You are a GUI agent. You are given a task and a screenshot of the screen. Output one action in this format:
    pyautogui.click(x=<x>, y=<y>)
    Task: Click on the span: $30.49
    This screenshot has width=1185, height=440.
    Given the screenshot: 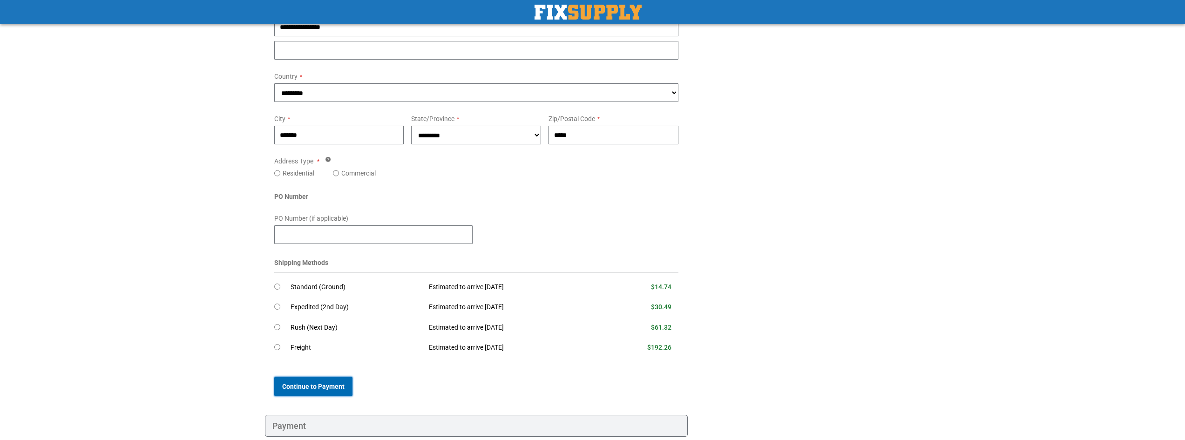 What is the action you would take?
    pyautogui.click(x=661, y=307)
    